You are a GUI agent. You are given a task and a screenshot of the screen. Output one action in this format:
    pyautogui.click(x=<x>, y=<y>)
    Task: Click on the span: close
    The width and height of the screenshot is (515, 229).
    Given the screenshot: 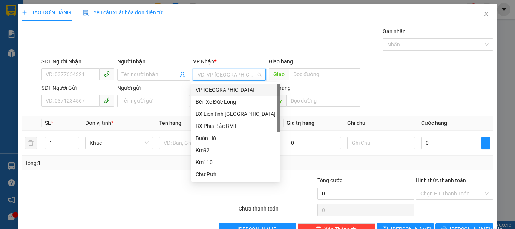 What is the action you would take?
    pyautogui.click(x=486, y=14)
    